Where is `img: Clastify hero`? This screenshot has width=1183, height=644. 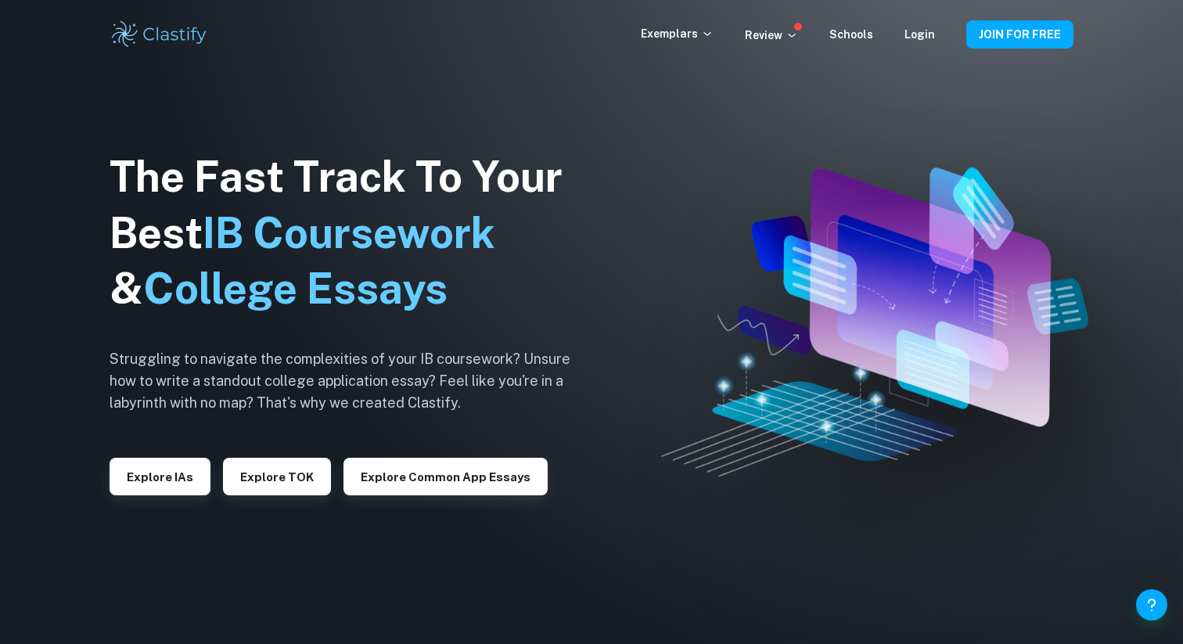 img: Clastify hero is located at coordinates (875, 322).